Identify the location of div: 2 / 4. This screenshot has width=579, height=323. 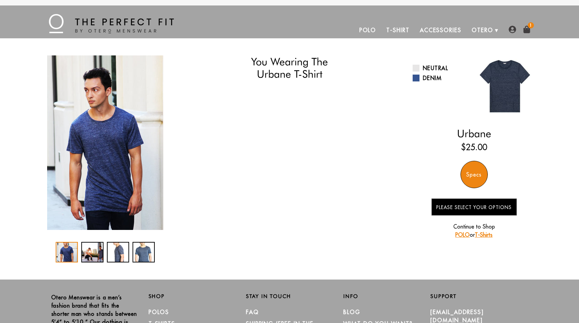
(92, 252).